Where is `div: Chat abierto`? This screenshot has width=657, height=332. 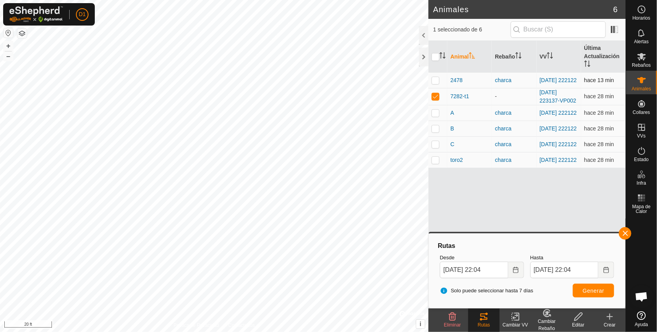 div: Chat abierto is located at coordinates (642, 297).